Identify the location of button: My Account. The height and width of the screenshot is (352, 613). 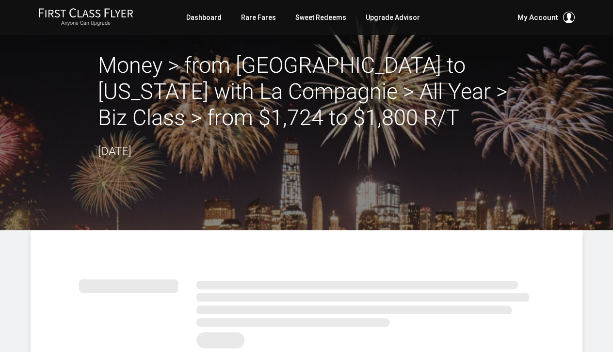
(546, 17).